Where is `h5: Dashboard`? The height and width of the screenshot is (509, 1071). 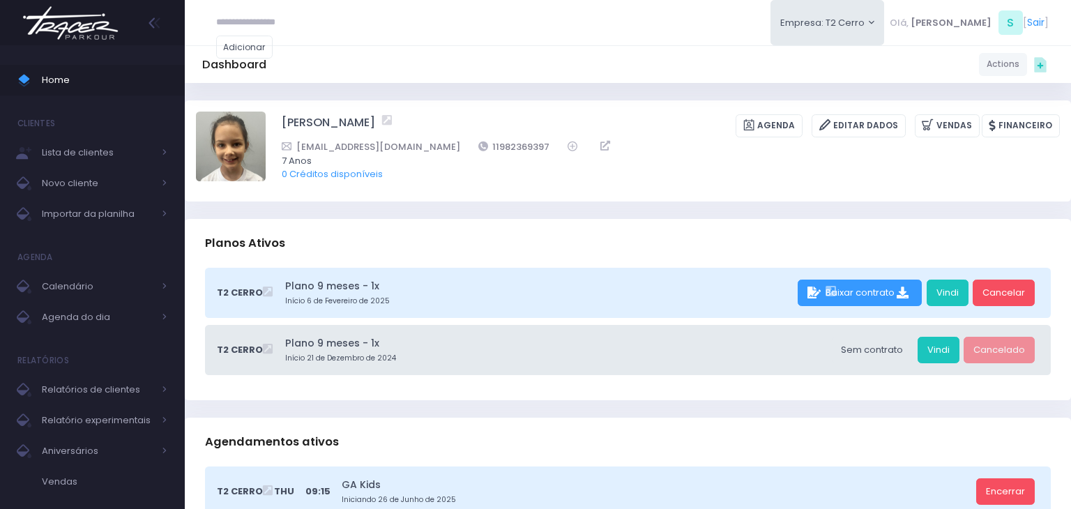 h5: Dashboard is located at coordinates (234, 65).